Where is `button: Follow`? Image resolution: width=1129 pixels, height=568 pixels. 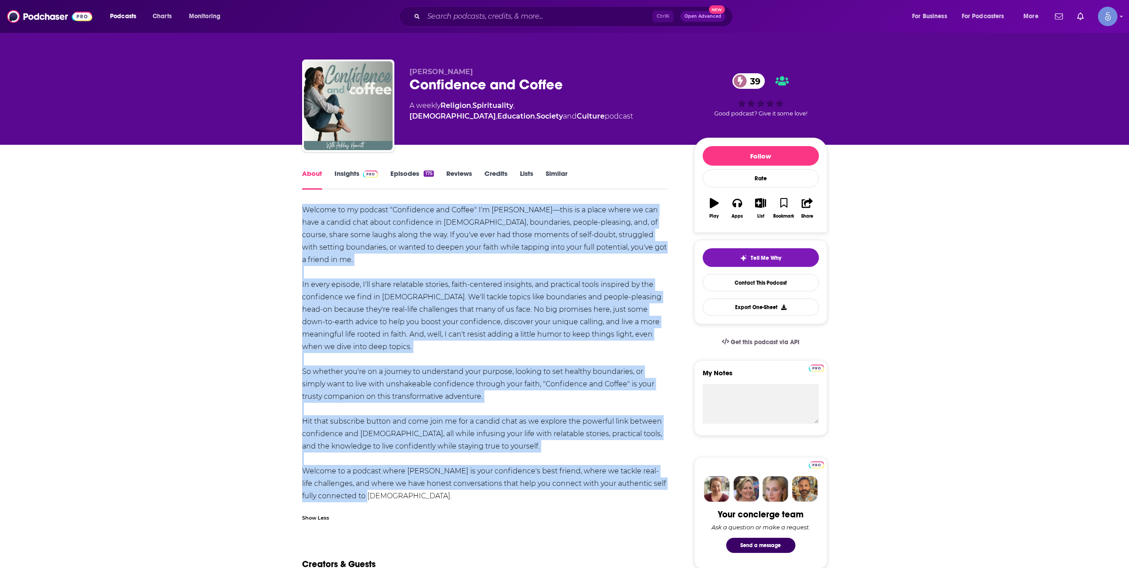 button: Follow is located at coordinates (761, 156).